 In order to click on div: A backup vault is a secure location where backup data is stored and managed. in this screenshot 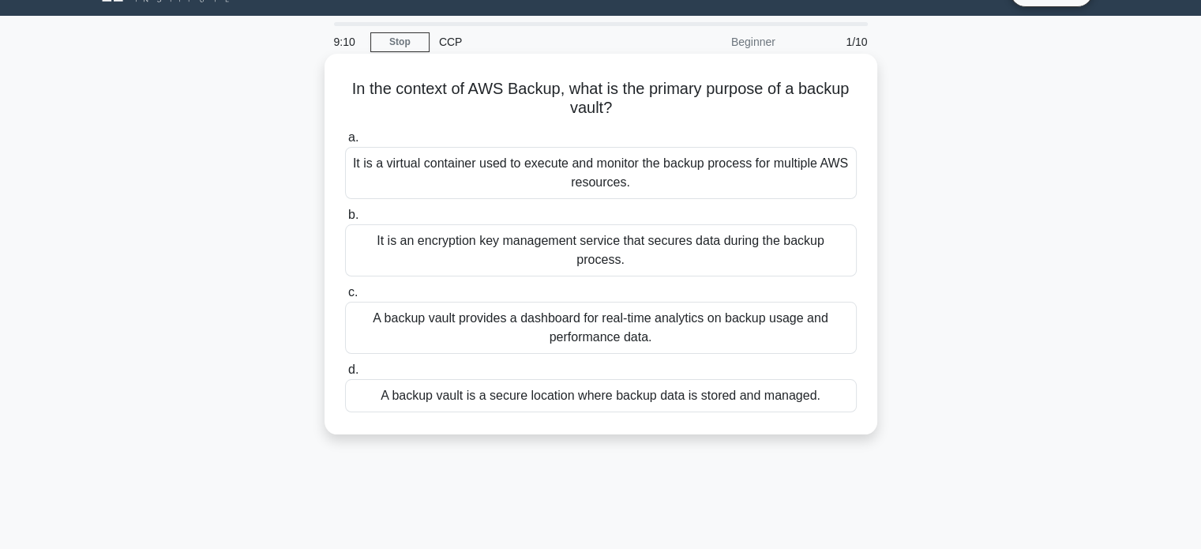, I will do `click(601, 395)`.